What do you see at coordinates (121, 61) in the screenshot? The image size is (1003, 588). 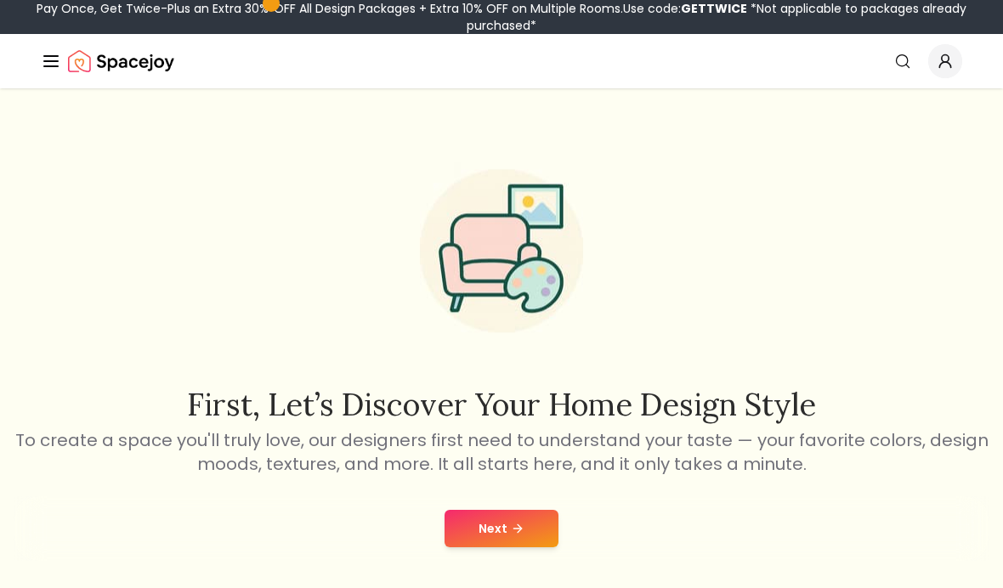 I see `a: Spacejoy` at bounding box center [121, 61].